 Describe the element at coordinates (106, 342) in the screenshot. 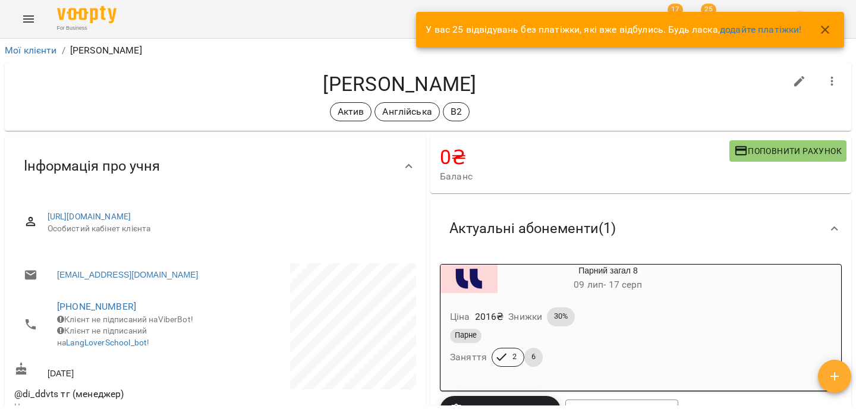

I see `a: LangLoverSchool_bot` at that location.